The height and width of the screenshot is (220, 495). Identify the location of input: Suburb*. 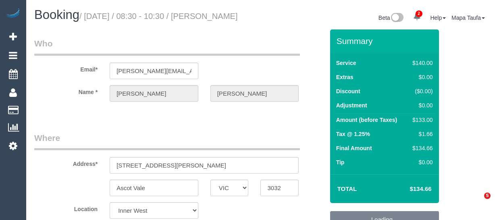
(154, 187).